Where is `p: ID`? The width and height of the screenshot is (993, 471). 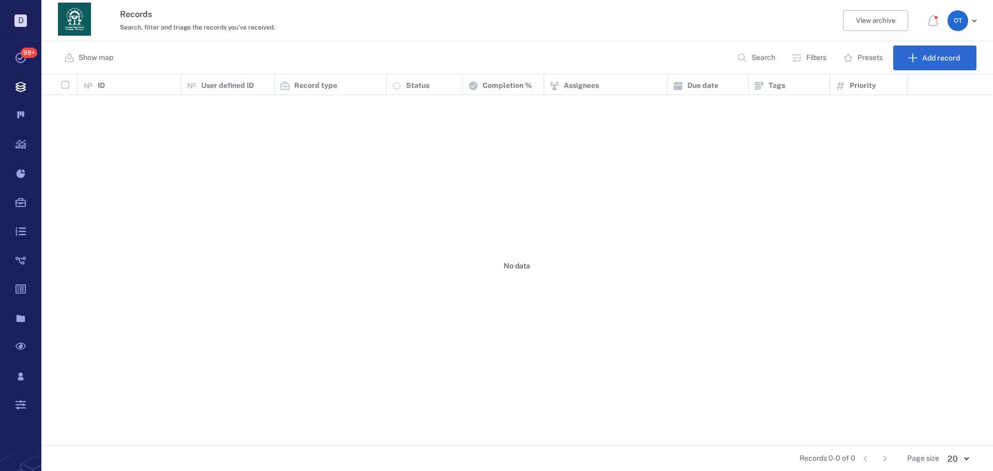 p: ID is located at coordinates (101, 86).